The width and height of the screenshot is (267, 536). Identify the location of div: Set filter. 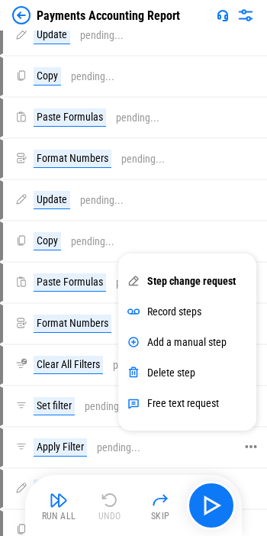
(54, 406).